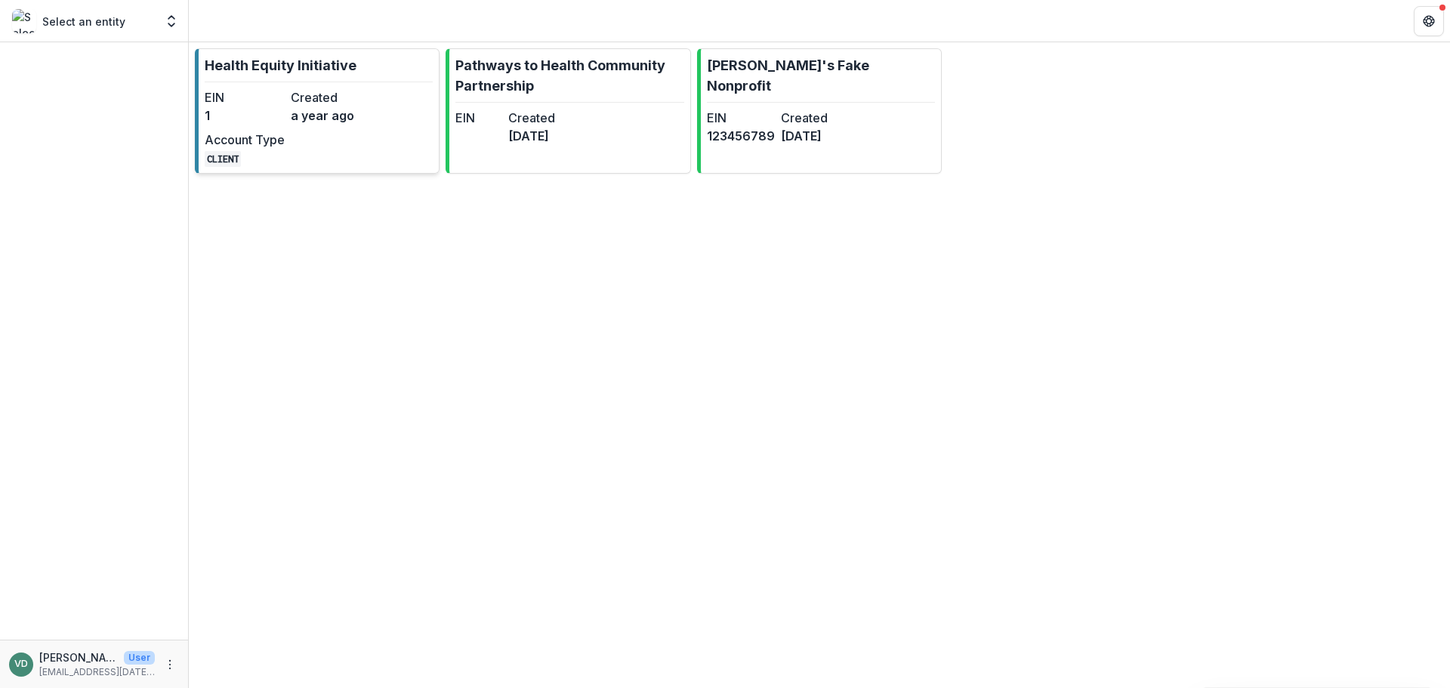 The height and width of the screenshot is (688, 1450). What do you see at coordinates (21, 664) in the screenshot?
I see `div: Victoria Darker` at bounding box center [21, 664].